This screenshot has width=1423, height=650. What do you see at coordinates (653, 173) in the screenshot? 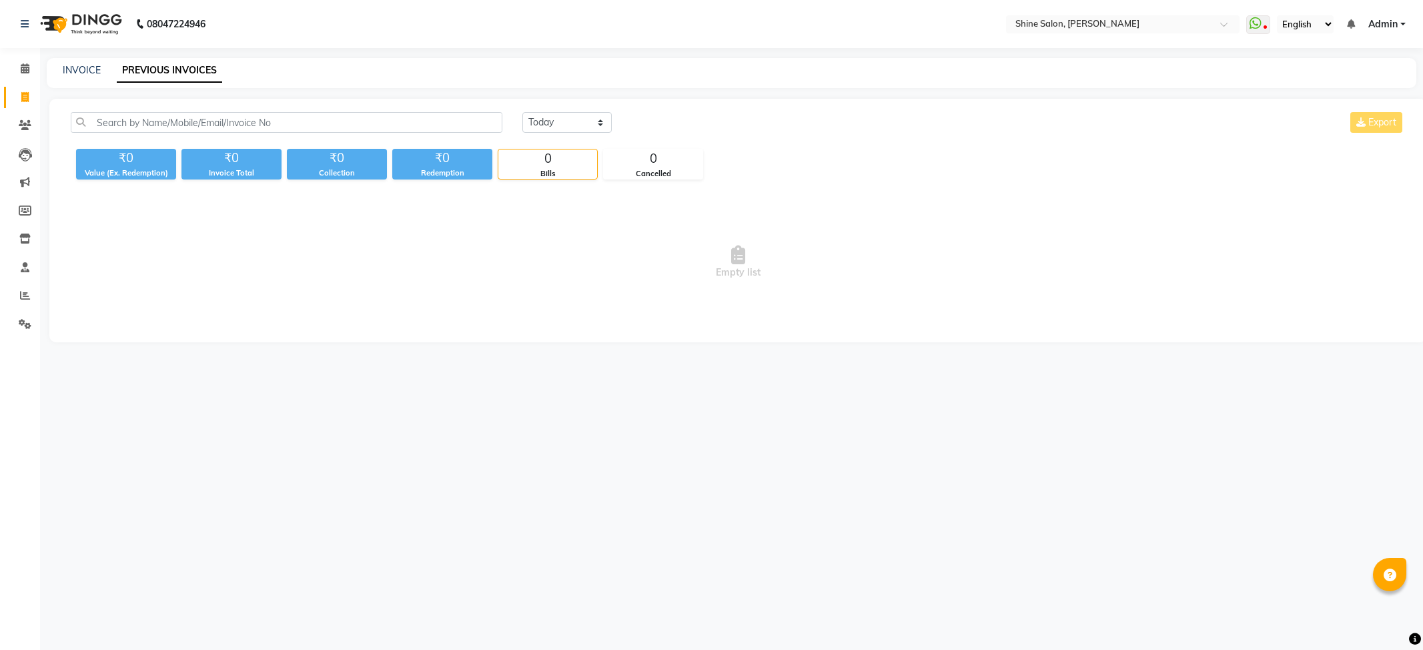
I see `div: Cancelled` at bounding box center [653, 173].